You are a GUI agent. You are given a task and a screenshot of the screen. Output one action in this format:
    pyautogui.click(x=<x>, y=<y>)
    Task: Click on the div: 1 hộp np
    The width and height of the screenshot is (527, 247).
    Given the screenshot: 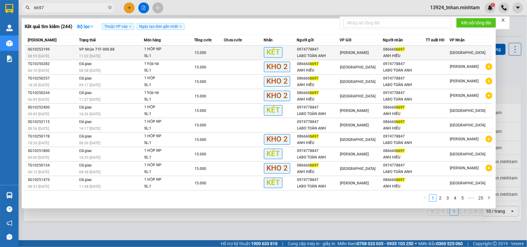 What is the action you would take?
    pyautogui.click(x=167, y=64)
    